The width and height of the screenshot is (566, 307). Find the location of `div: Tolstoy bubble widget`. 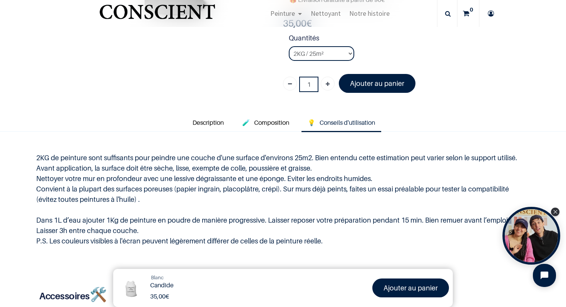

div: Tolstoy bubble widget is located at coordinates (532, 236).